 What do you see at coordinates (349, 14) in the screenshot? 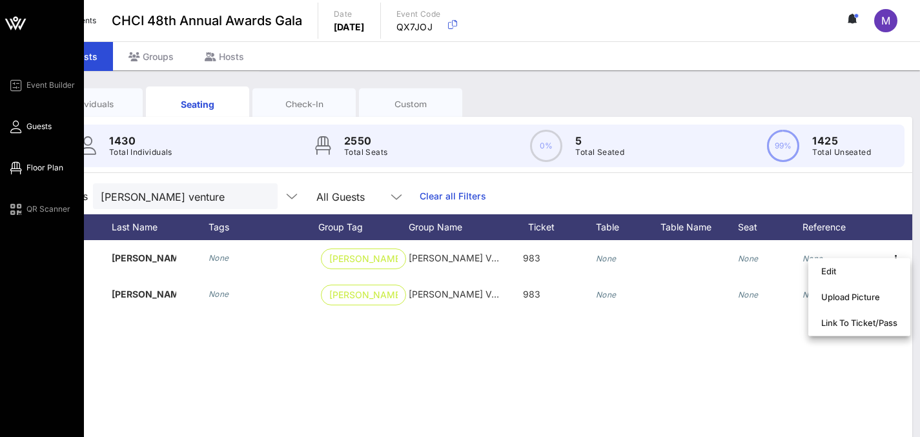
I see `p: Date` at bounding box center [349, 14].